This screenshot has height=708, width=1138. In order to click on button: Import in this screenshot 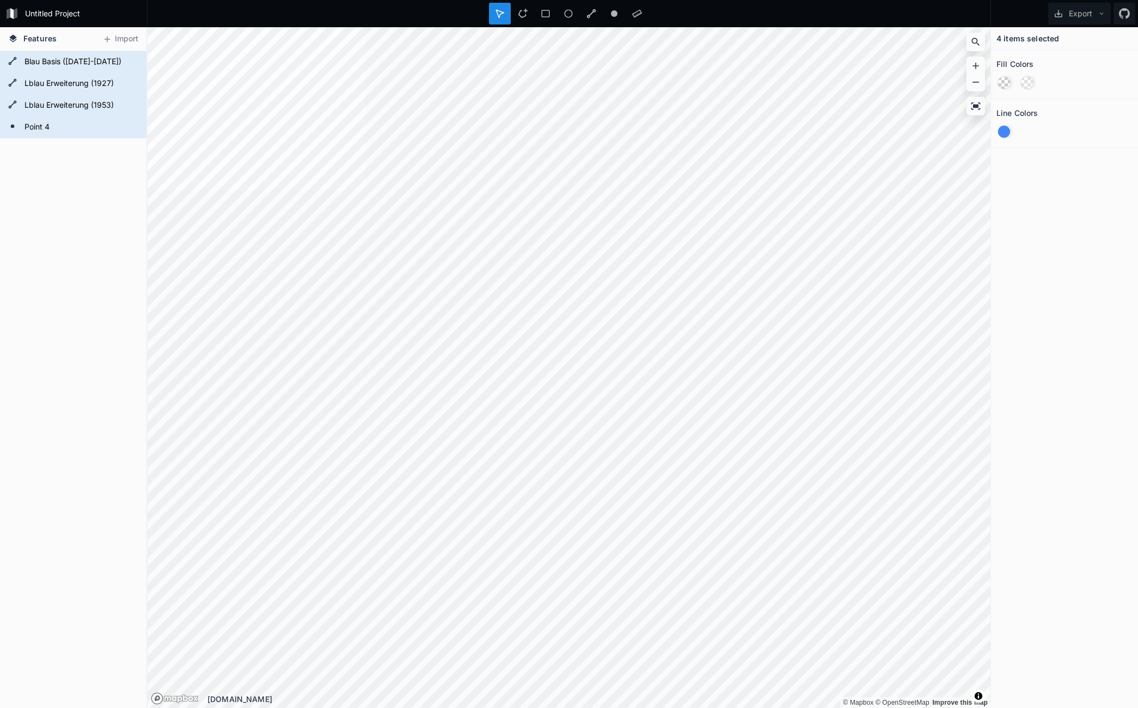, I will do `click(120, 39)`.